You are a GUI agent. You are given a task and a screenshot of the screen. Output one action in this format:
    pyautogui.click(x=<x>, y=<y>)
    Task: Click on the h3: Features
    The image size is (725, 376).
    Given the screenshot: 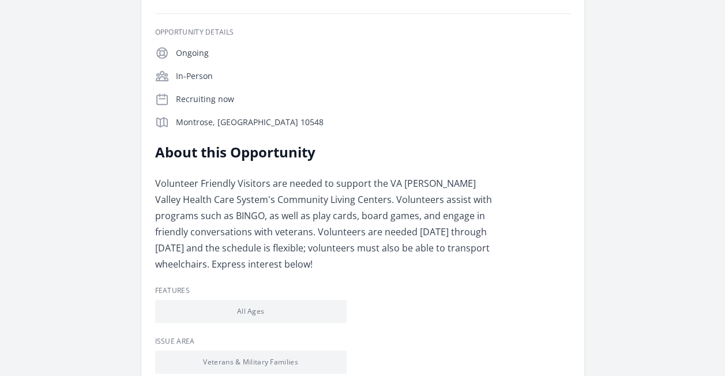 What is the action you would take?
    pyautogui.click(x=363, y=291)
    